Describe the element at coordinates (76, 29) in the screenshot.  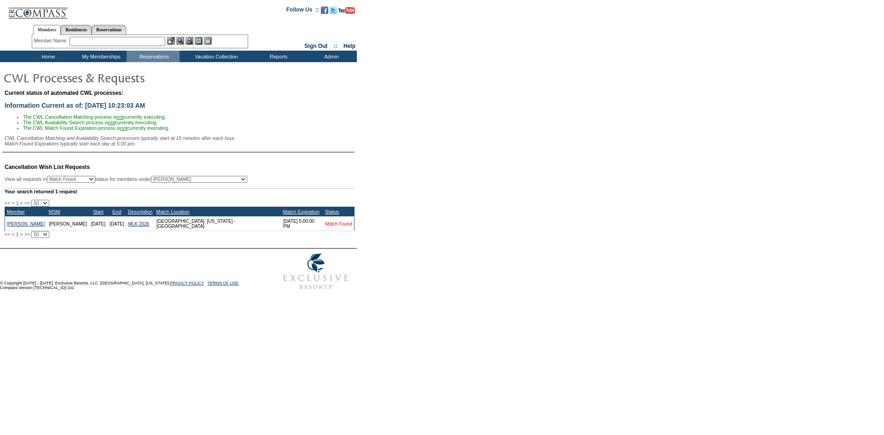
I see `a: Residences` at that location.